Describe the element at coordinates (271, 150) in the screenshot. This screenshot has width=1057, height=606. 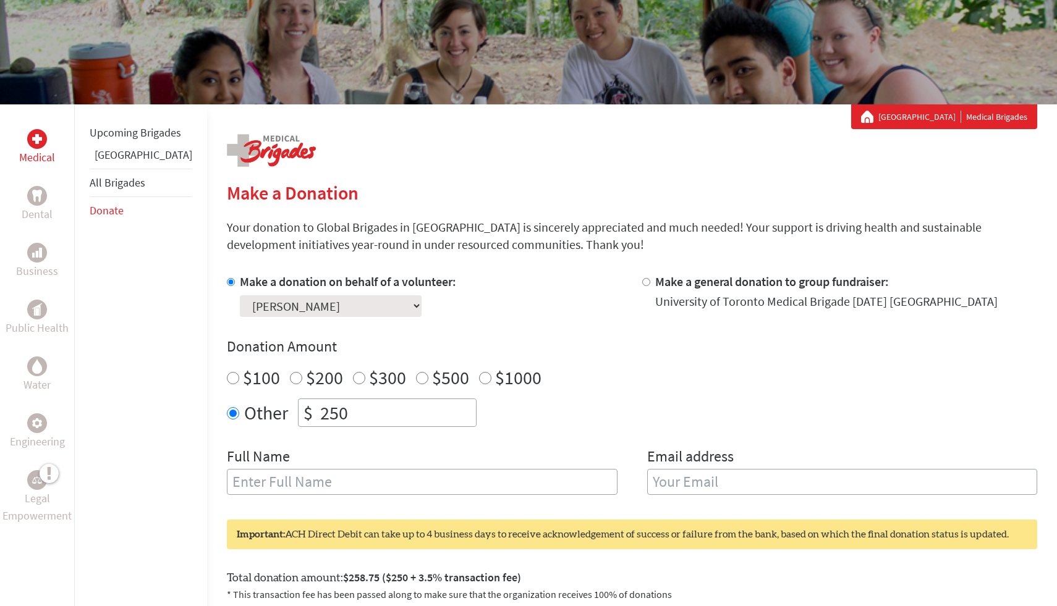
I see `img: logo-medical.png` at that location.